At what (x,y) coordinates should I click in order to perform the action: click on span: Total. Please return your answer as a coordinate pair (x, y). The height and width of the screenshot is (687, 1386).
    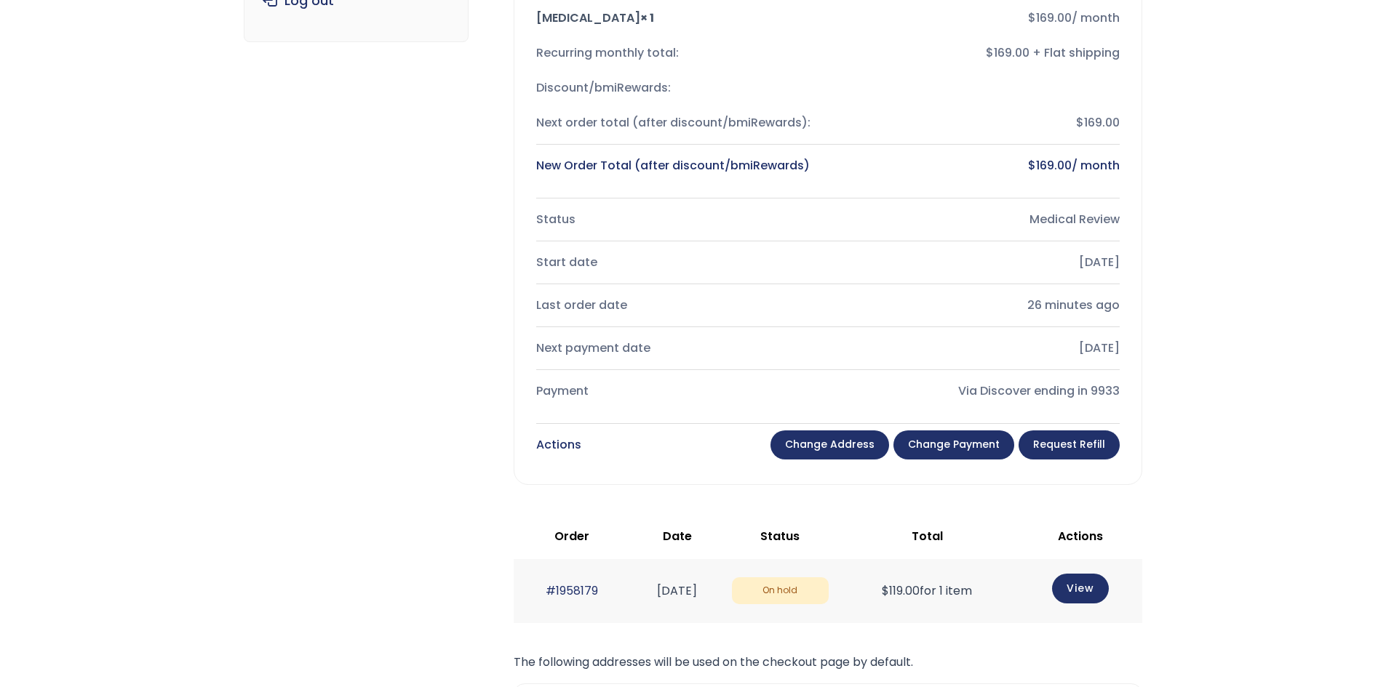
    Looking at the image, I should click on (927, 536).